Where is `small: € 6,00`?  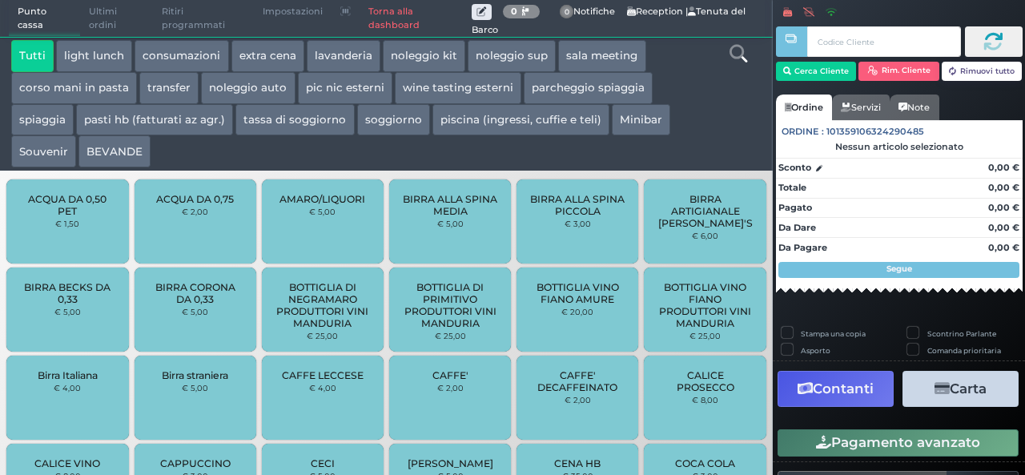
small: € 6,00 is located at coordinates (705, 235).